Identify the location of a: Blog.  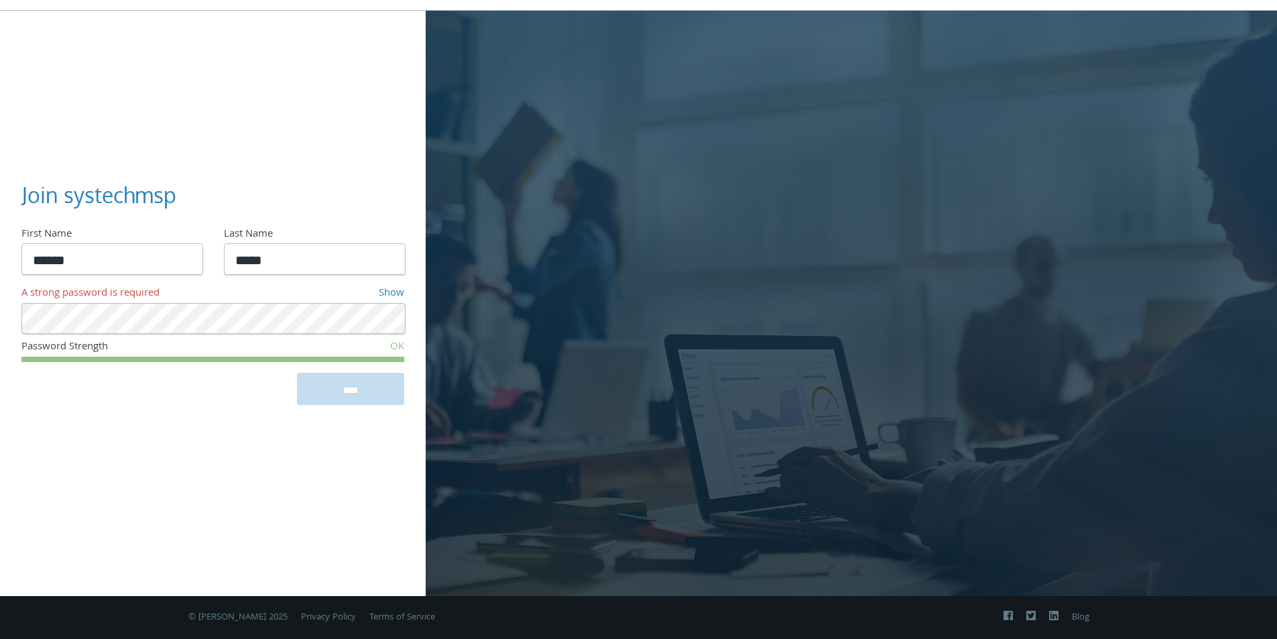
(1081, 617).